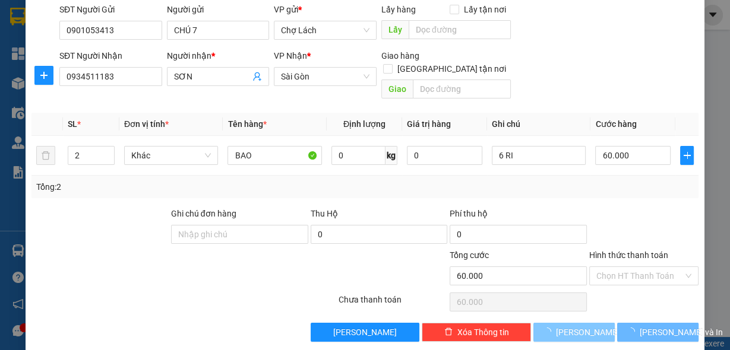 This screenshot has width=730, height=350. Describe the element at coordinates (72, 124) in the screenshot. I see `span: SL` at that location.